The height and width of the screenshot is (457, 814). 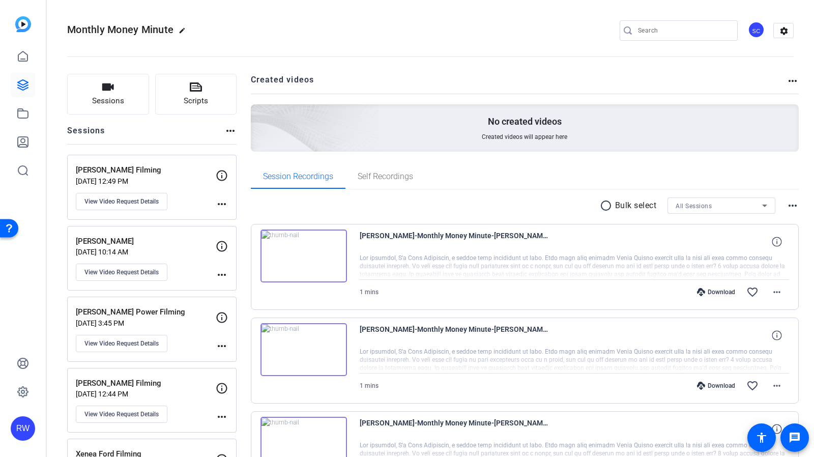 What do you see at coordinates (524, 137) in the screenshot?
I see `span: Created videos will appear here` at bounding box center [524, 137].